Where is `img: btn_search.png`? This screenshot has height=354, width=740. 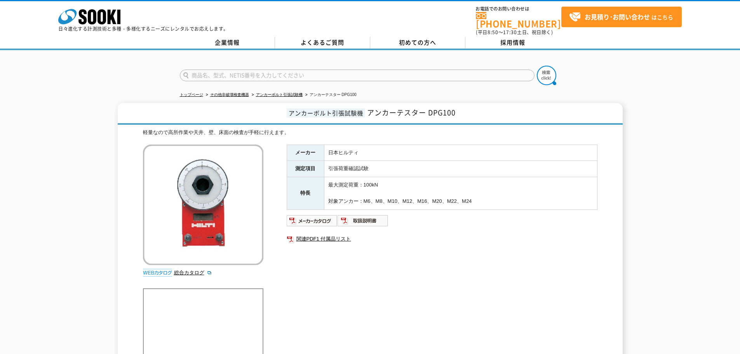 img: btn_search.png is located at coordinates (546, 75).